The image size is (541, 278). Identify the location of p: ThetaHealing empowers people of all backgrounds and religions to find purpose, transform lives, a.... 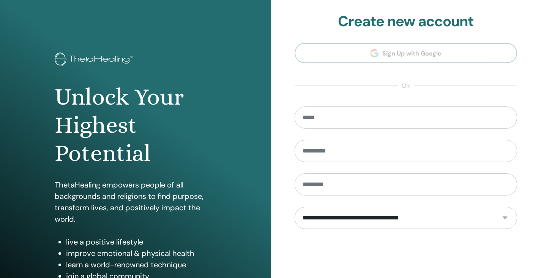
(135, 202).